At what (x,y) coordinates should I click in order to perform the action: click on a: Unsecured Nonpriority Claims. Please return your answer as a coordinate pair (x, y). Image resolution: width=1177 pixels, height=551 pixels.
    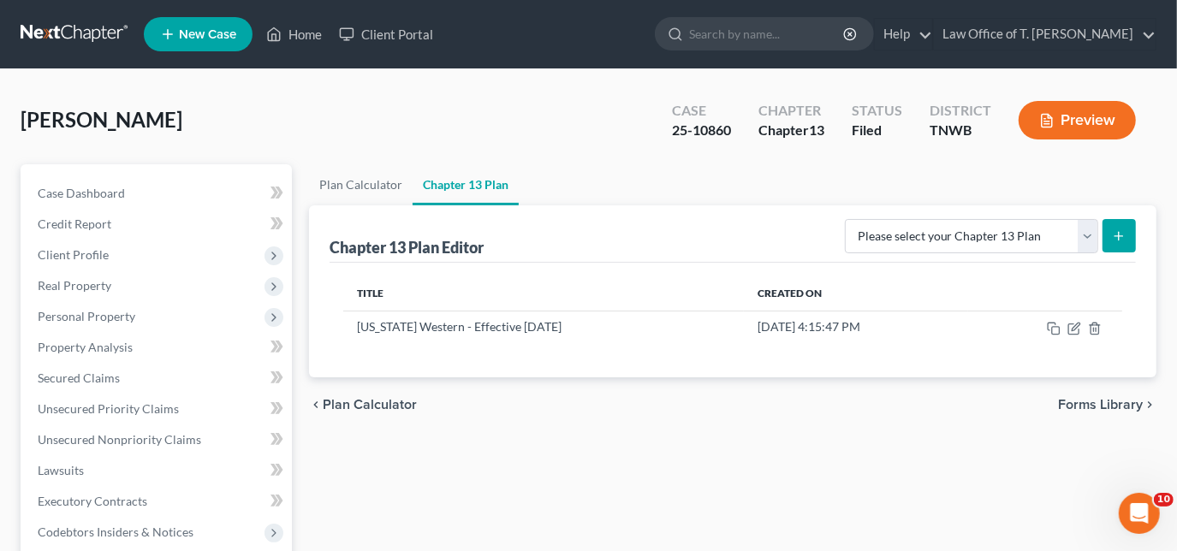
    Looking at the image, I should click on (158, 440).